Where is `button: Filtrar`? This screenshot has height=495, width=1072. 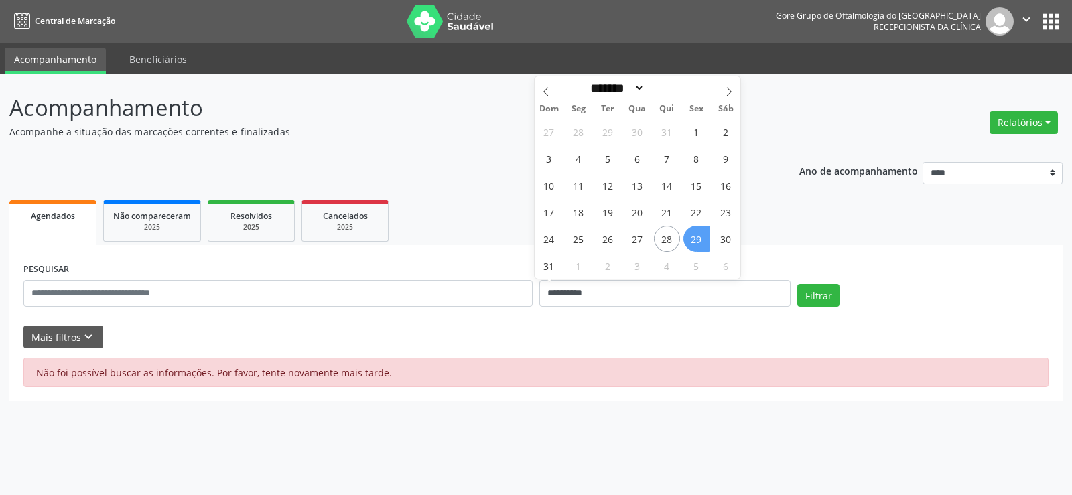 button: Filtrar is located at coordinates (818, 296).